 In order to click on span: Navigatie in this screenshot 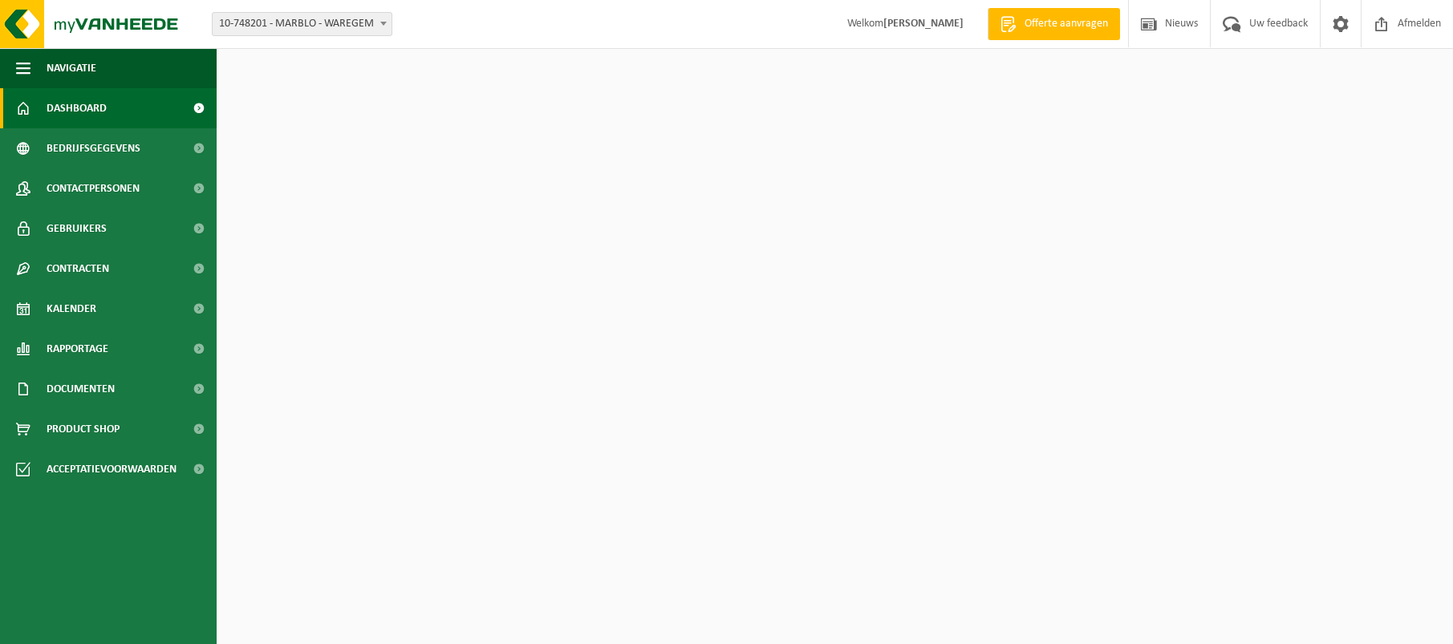, I will do `click(71, 68)`.